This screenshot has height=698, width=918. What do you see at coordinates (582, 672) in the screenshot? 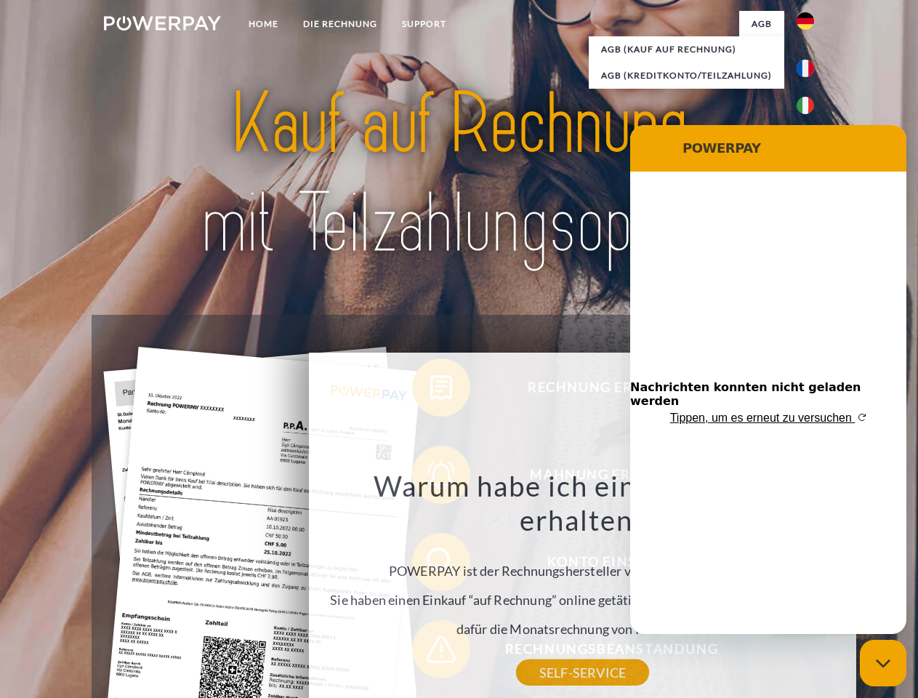
I see `a: SELF-SERVICE` at bounding box center [582, 672].